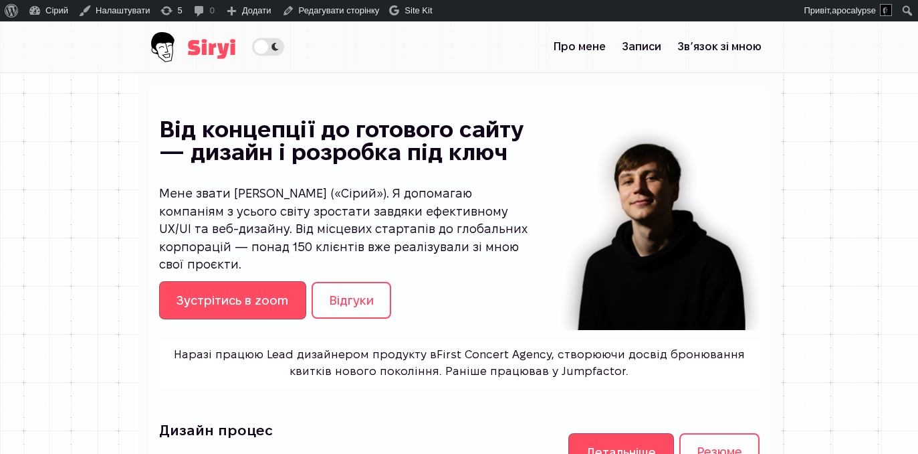  What do you see at coordinates (233, 300) in the screenshot?
I see `a: Зустрітись в zoom` at bounding box center [233, 300].